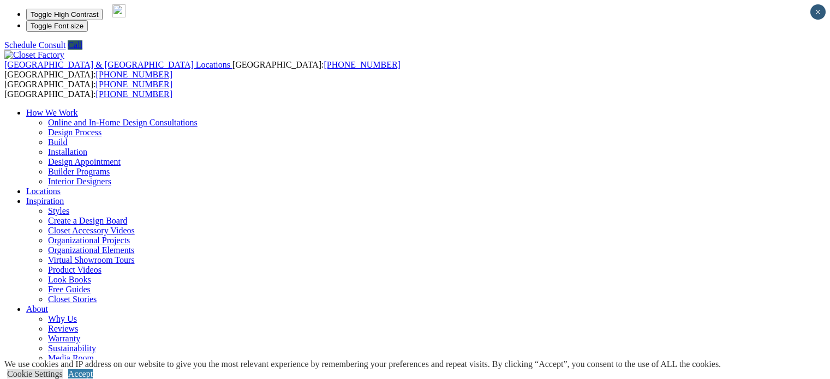 The height and width of the screenshot is (379, 830). I want to click on a: Builder Programs, so click(79, 171).